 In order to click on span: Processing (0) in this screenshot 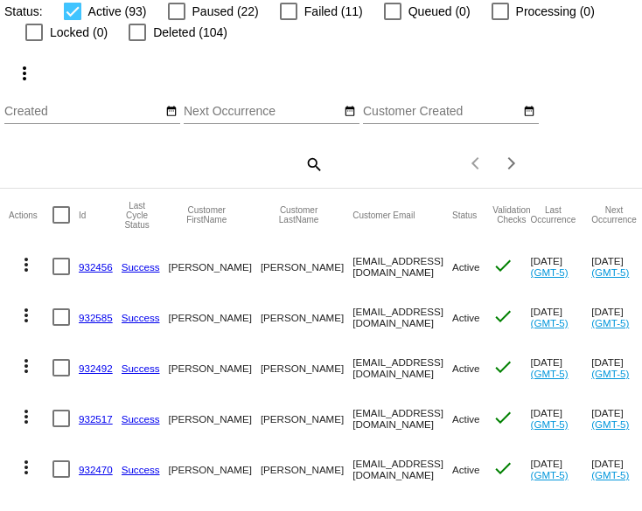, I will do `click(555, 11)`.